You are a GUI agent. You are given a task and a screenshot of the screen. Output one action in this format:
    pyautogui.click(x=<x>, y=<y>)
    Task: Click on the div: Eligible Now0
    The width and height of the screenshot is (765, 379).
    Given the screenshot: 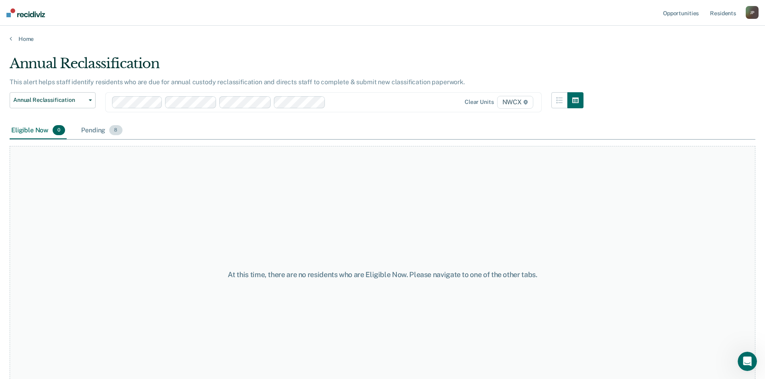 What is the action you would take?
    pyautogui.click(x=38, y=131)
    